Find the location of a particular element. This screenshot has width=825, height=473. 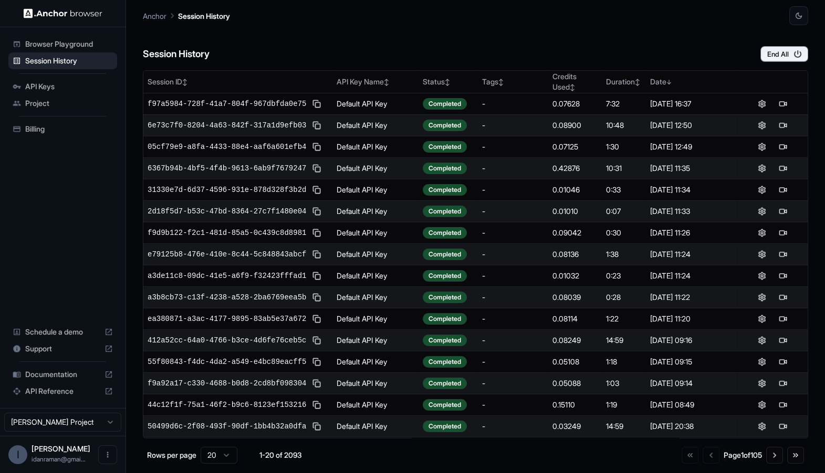

h6: Session History is located at coordinates (176, 54).